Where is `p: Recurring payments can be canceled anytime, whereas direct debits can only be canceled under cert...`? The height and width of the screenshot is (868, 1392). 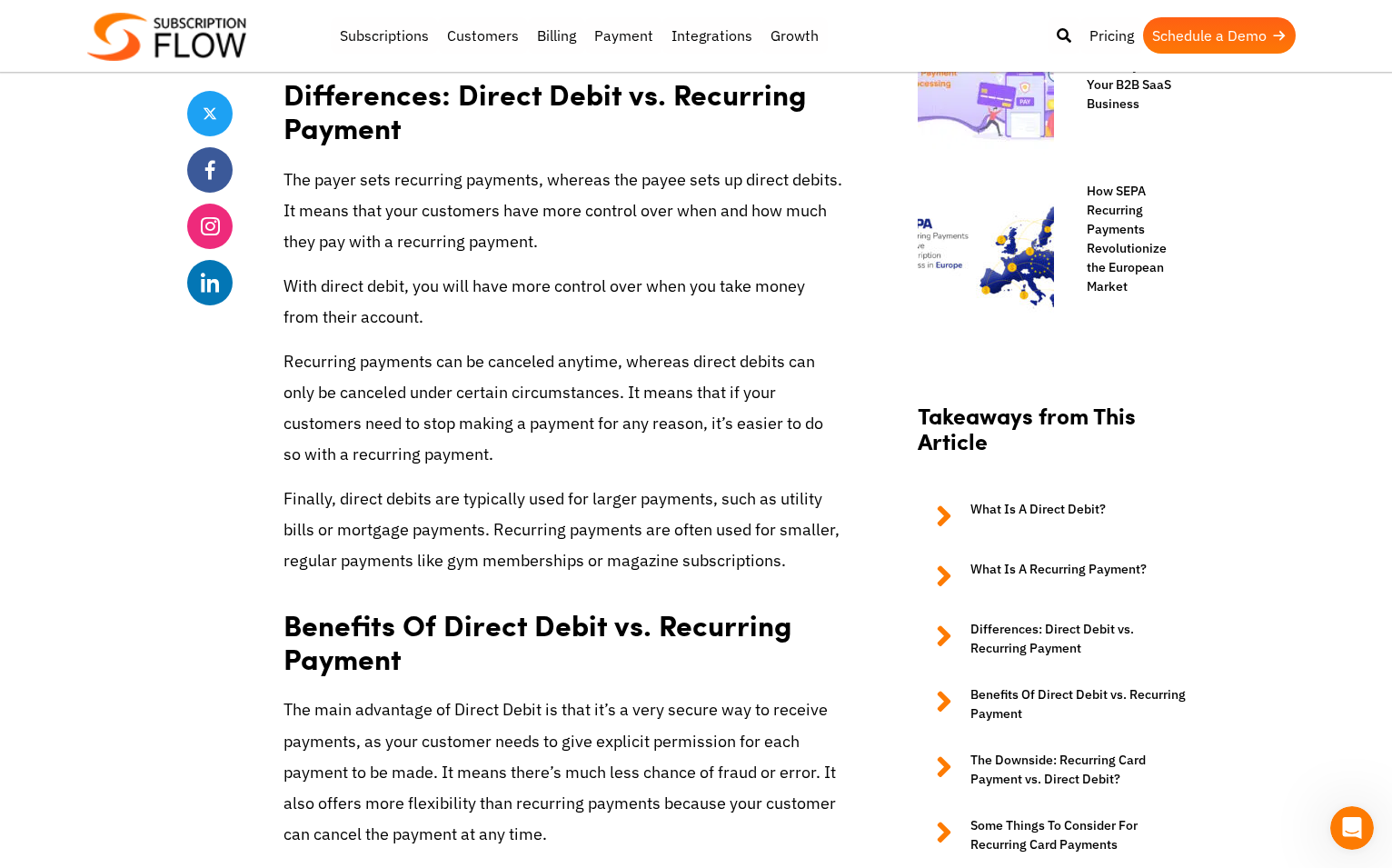 p: Recurring payments can be canceled anytime, whereas direct debits can only be canceled under cert... is located at coordinates (563, 408).